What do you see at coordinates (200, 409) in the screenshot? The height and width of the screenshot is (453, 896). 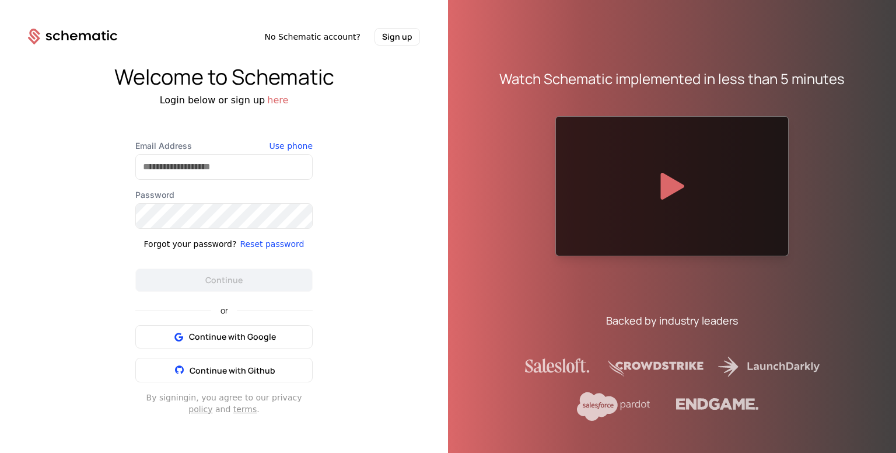 I see `a: policy` at bounding box center [200, 409].